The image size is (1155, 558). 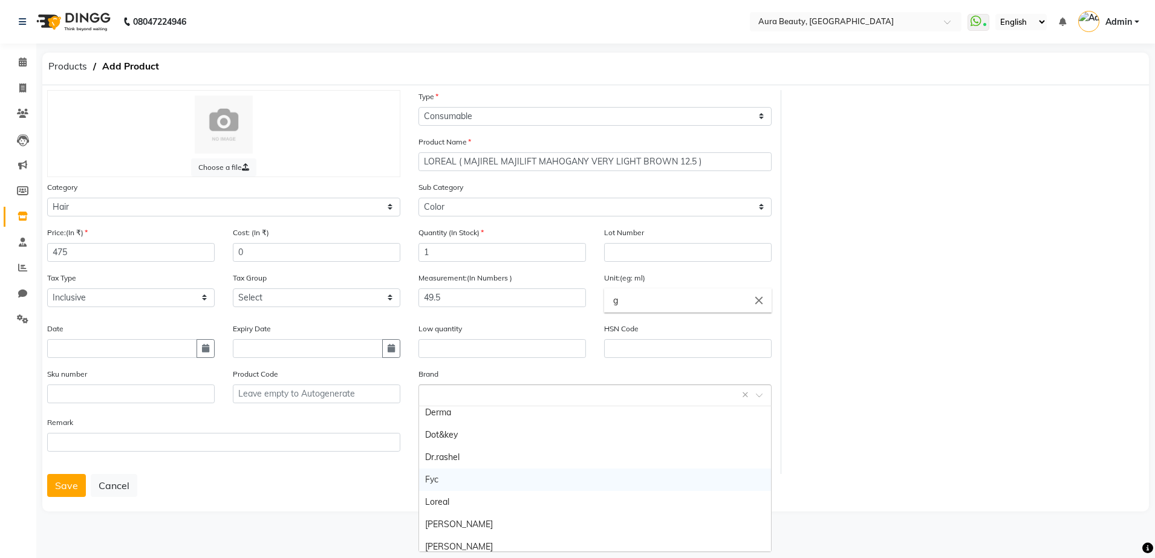 I want to click on div: Derma, so click(x=595, y=412).